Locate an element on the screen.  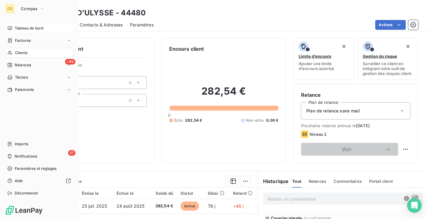
span: 57 is located at coordinates (72, 153).